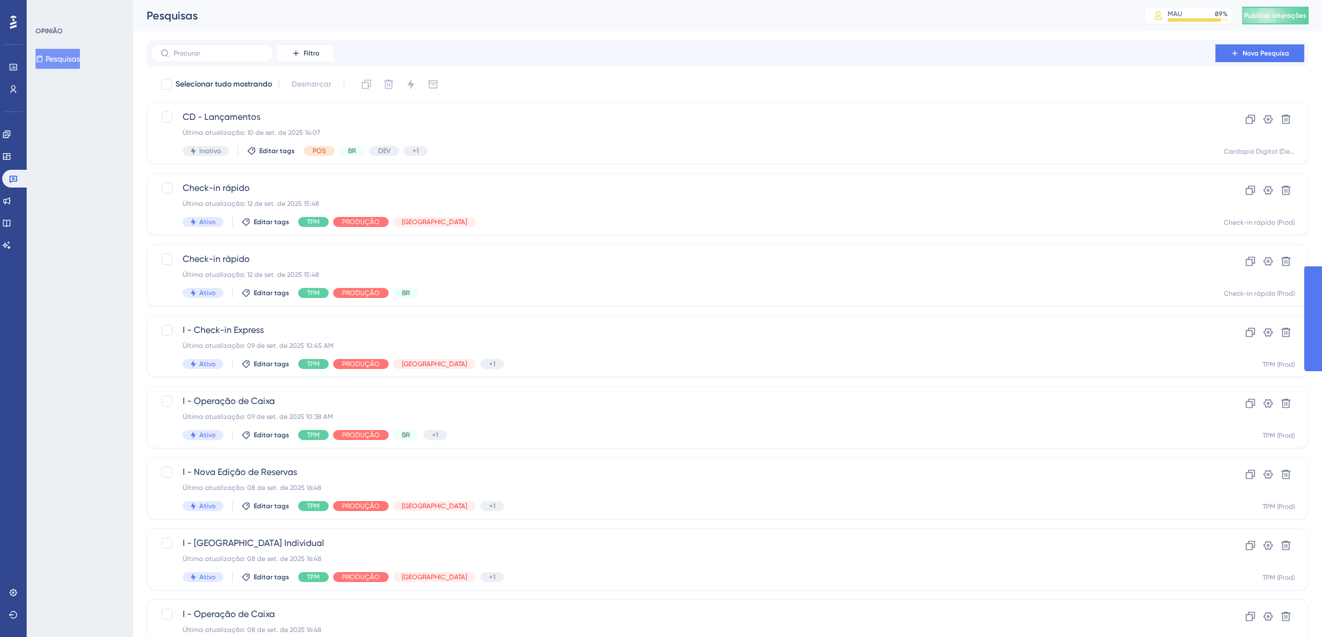  What do you see at coordinates (311, 84) in the screenshot?
I see `font: Desmarcar` at bounding box center [311, 84].